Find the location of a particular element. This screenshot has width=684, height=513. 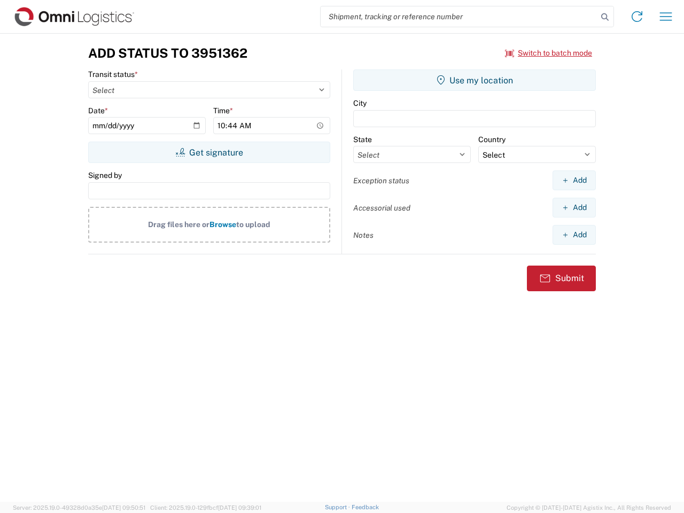

label: State is located at coordinates (363, 140).